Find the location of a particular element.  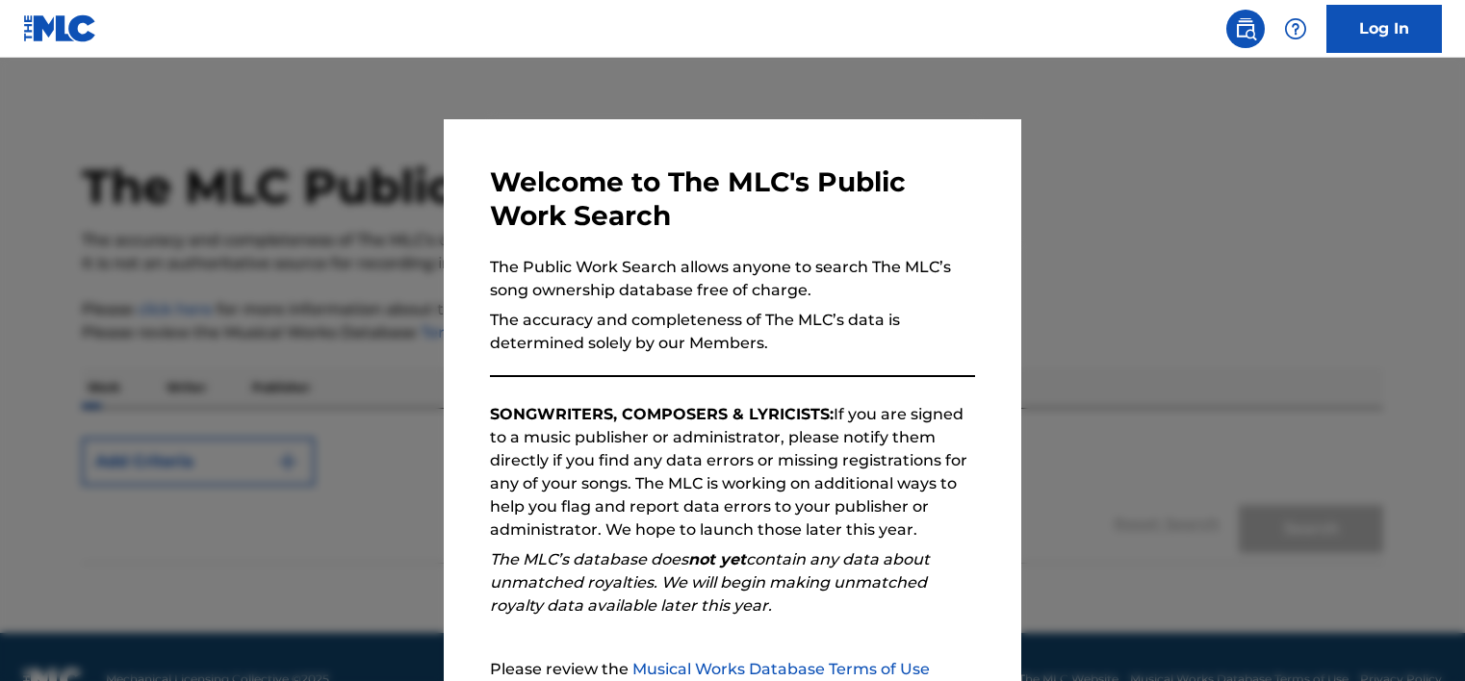

p: The Public Work Search allows anyone to search The MLC’s song ownership database free of charge. is located at coordinates (732, 279).